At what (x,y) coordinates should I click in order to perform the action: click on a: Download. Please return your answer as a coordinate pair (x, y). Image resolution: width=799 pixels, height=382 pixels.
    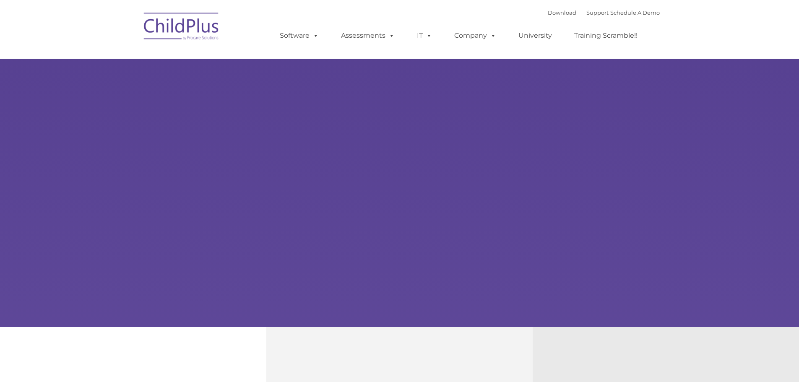
    Looking at the image, I should click on (562, 13).